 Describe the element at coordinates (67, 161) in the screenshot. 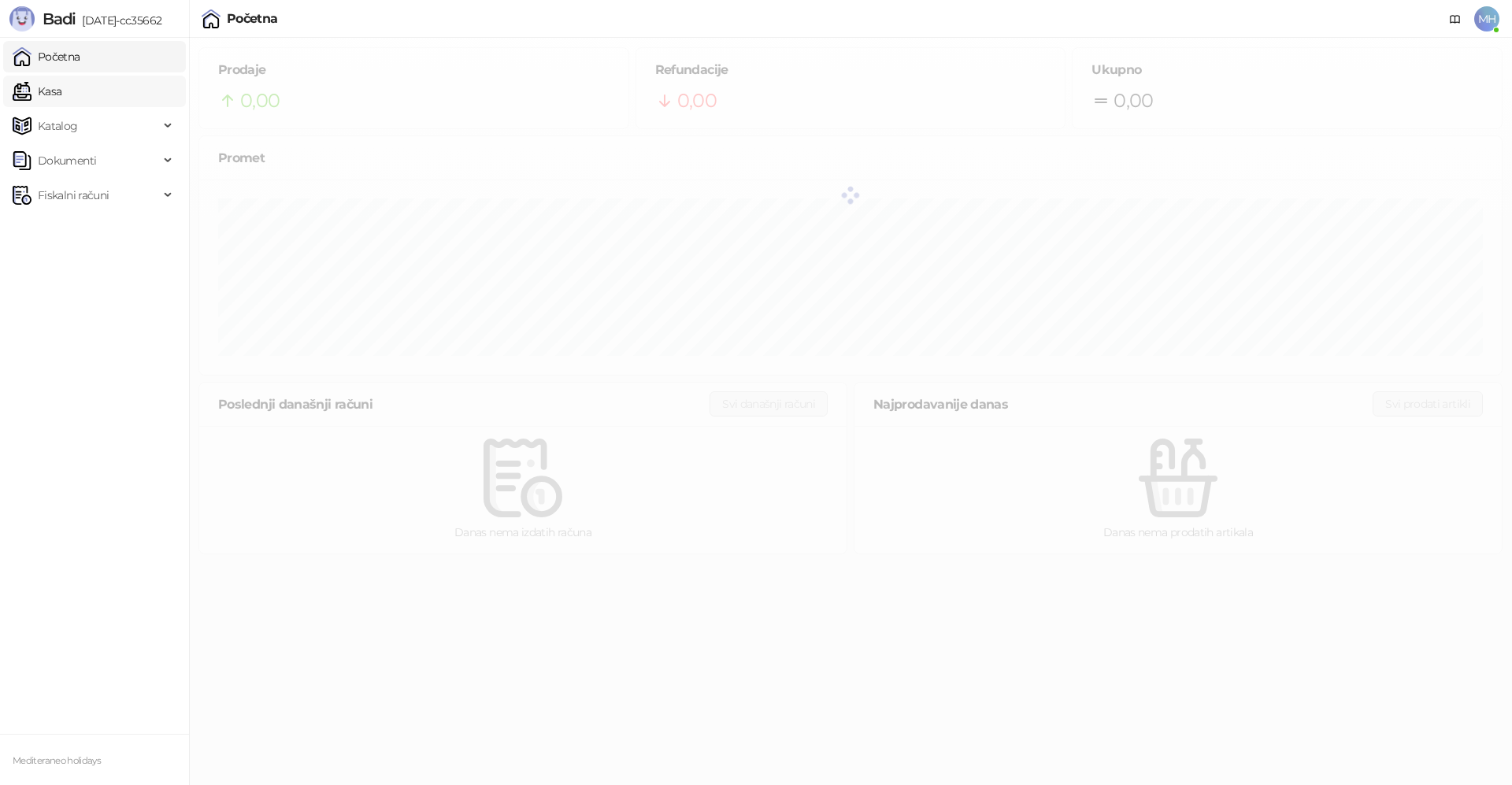

I see `span: Dokumenti` at that location.